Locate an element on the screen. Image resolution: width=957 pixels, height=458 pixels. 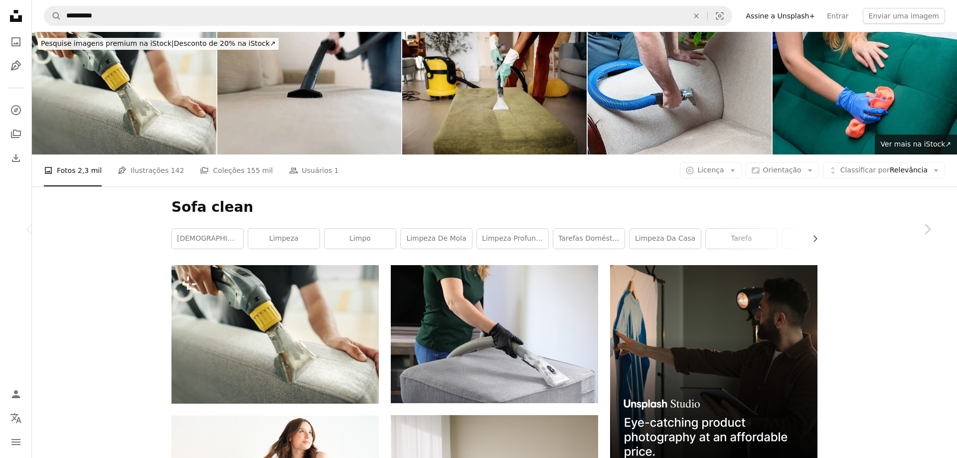
a: Usuários 1 is located at coordinates (314, 170).